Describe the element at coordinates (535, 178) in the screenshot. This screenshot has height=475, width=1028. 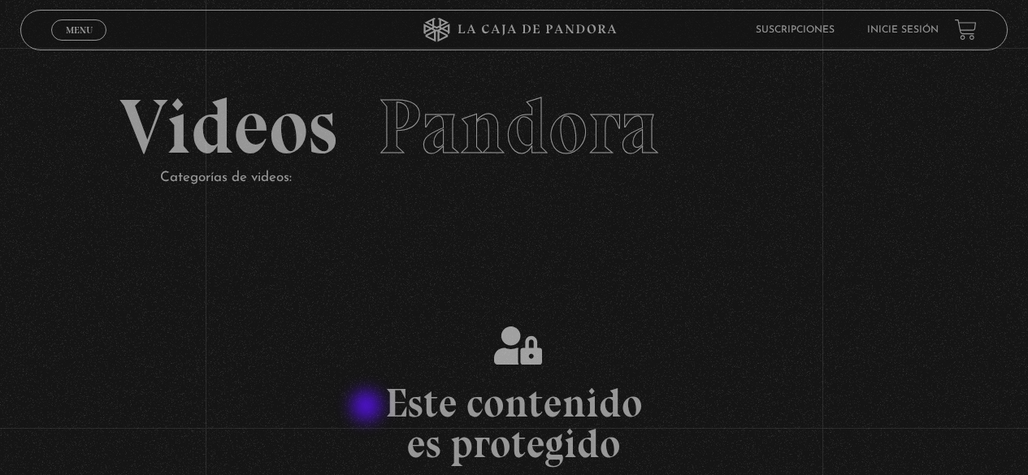
I see `p: Categorías de videos:` at that location.